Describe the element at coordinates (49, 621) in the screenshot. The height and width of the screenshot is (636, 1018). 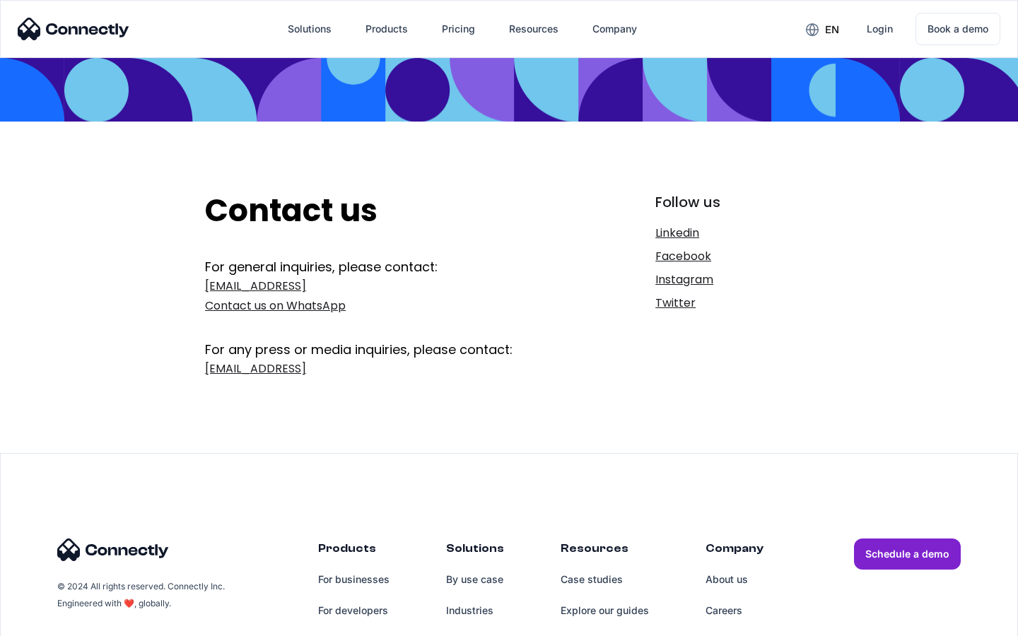
I see `aside: Language selected: English` at that location.